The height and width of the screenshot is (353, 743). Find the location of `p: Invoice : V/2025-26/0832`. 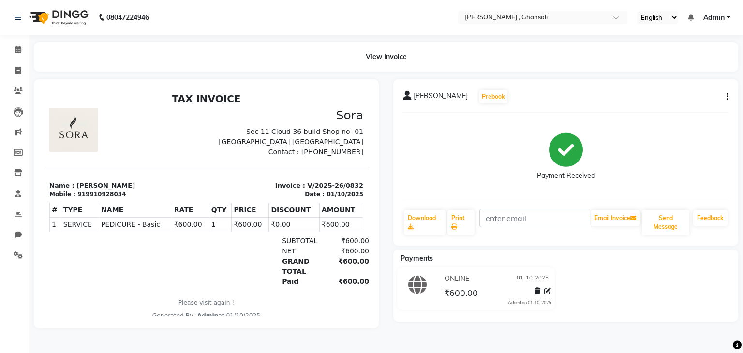

p: Invoice : V/2025-26/0832 is located at coordinates (244, 97).